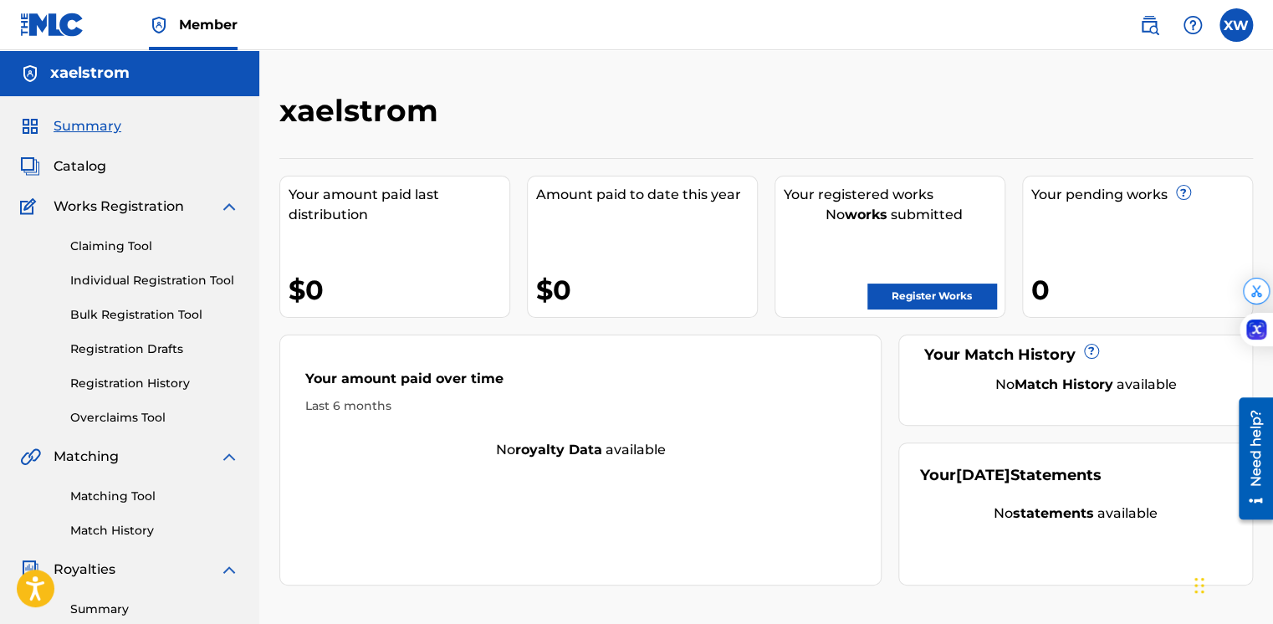 The width and height of the screenshot is (1273, 624). What do you see at coordinates (1142, 195) in the screenshot?
I see `div: Your pending works` at bounding box center [1142, 195].